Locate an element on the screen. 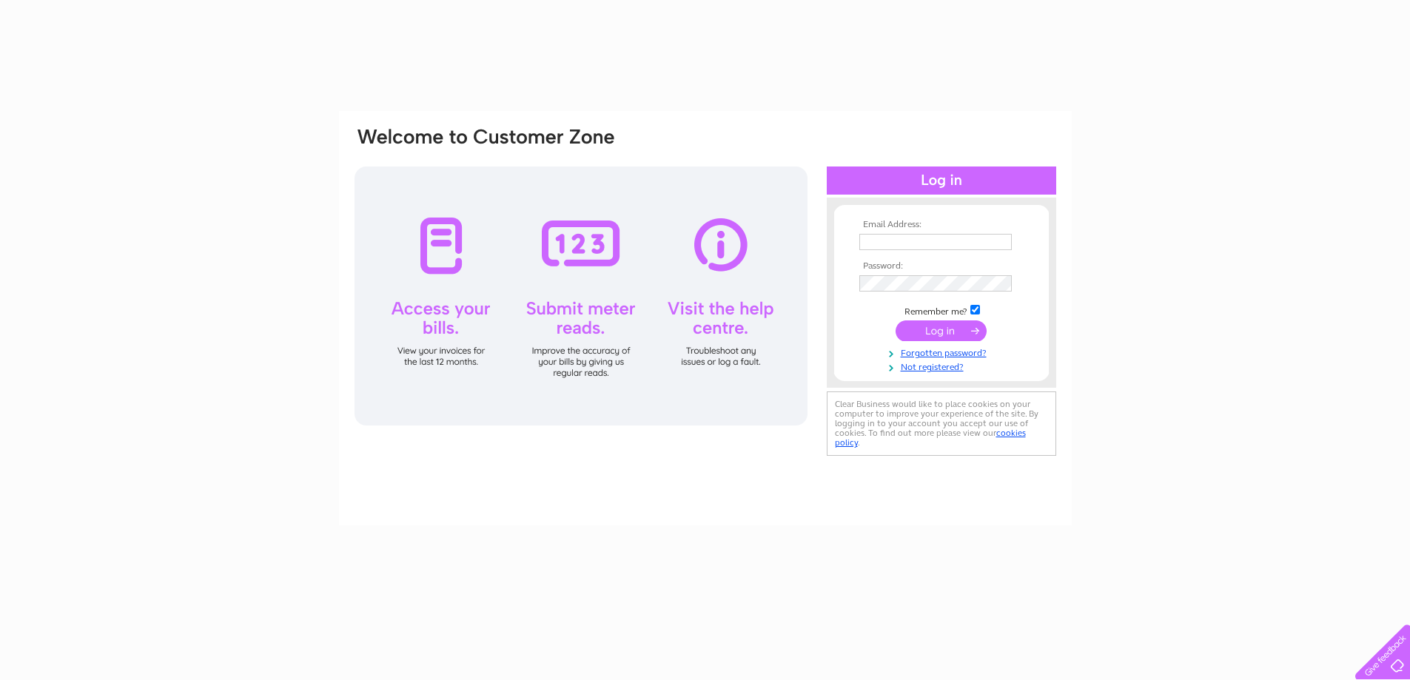  th: Email Address: is located at coordinates (942, 225).